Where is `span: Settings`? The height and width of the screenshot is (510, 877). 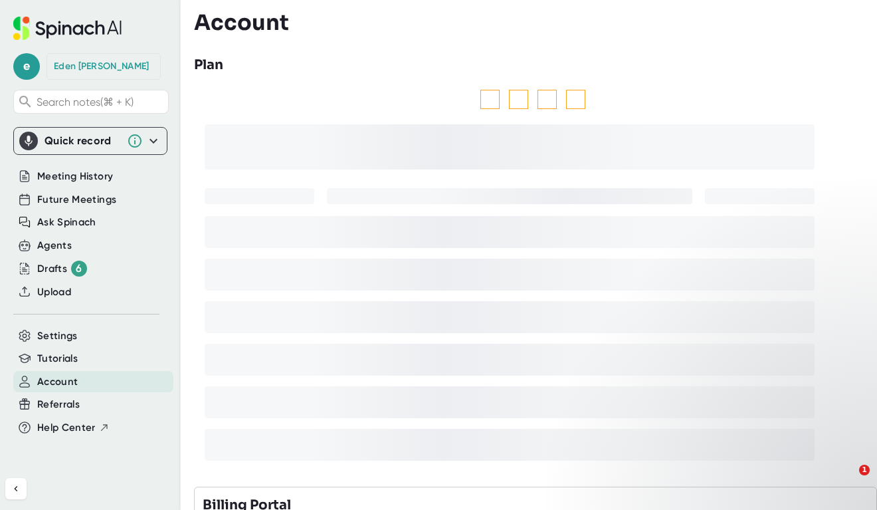
span: Settings is located at coordinates (57, 336).